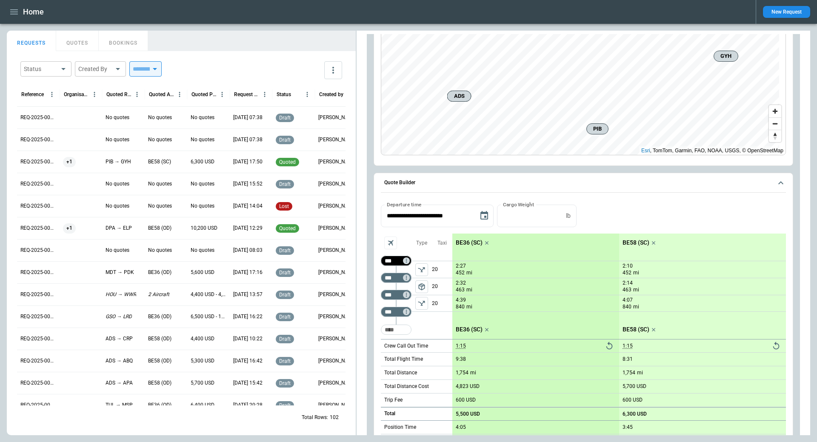 This screenshot has height=442, width=817. Describe the element at coordinates (628, 359) in the screenshot. I see `p: 8:31` at that location.